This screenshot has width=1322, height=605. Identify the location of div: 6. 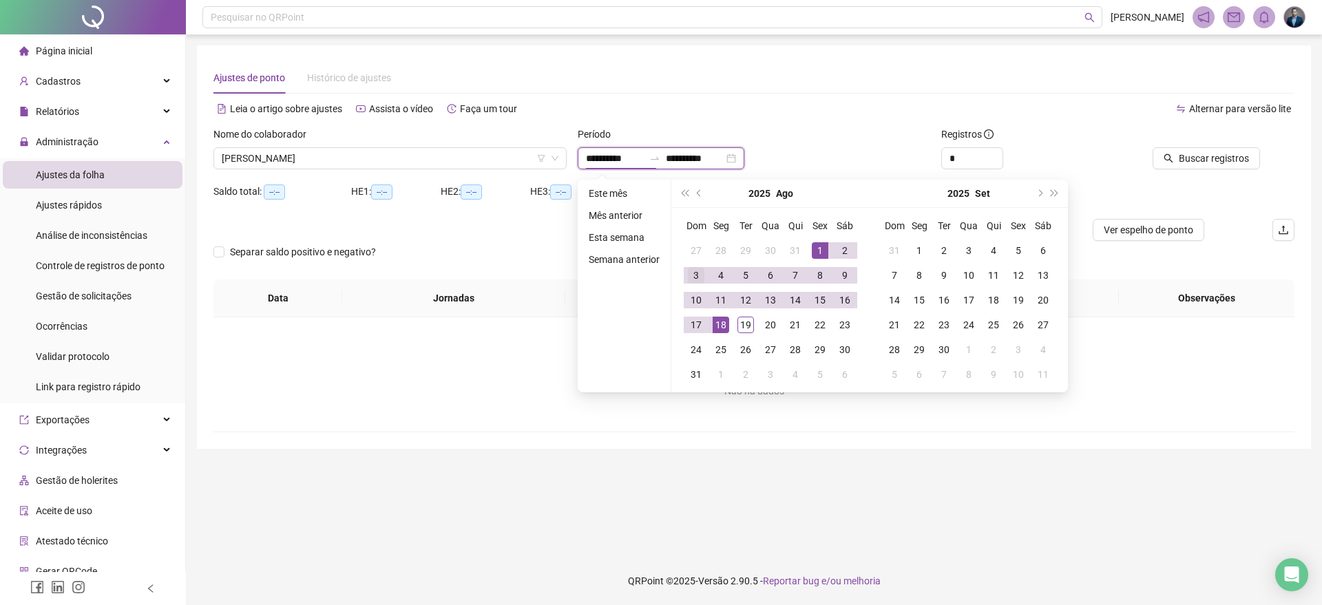
(845, 375).